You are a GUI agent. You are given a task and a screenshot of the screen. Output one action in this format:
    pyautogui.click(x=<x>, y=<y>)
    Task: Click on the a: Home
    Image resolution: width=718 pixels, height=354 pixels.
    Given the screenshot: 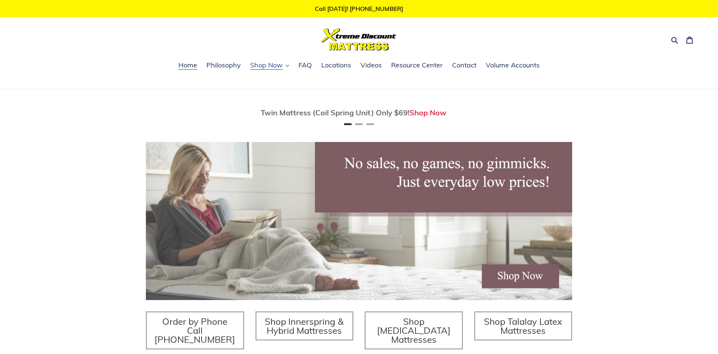 What is the action you would take?
    pyautogui.click(x=188, y=65)
    